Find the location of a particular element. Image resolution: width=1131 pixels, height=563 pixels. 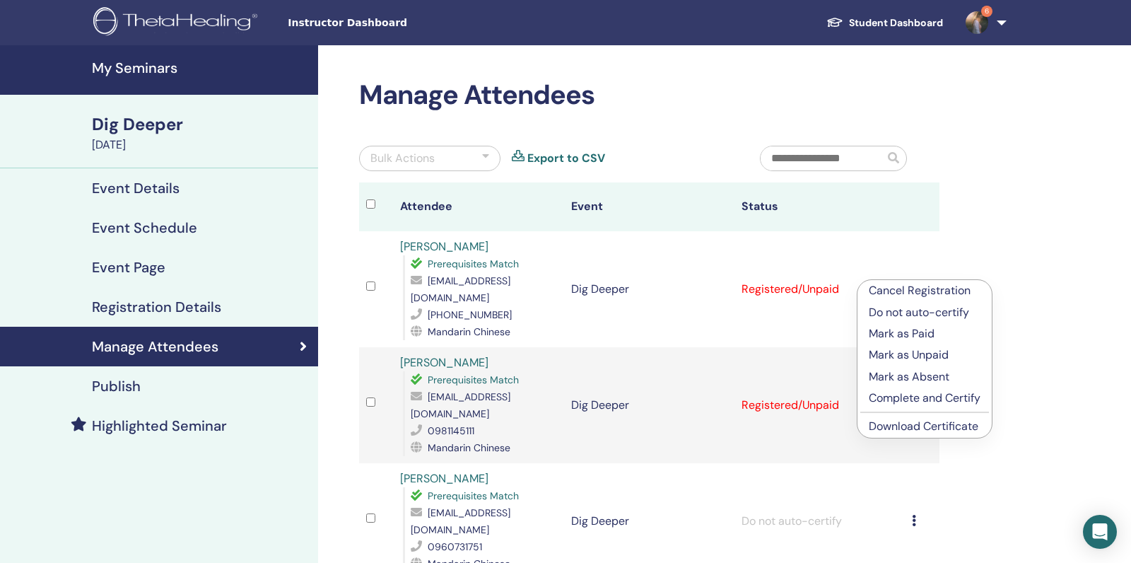

h4: Highlighted Seminar is located at coordinates (159, 426).